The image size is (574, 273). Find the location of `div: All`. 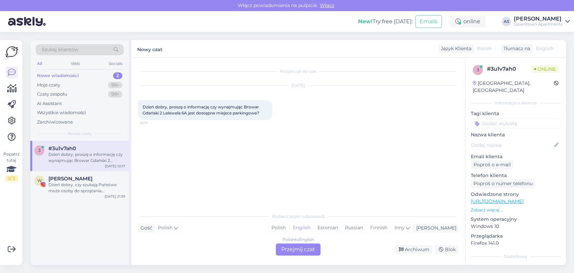

div: All is located at coordinates (39, 64).